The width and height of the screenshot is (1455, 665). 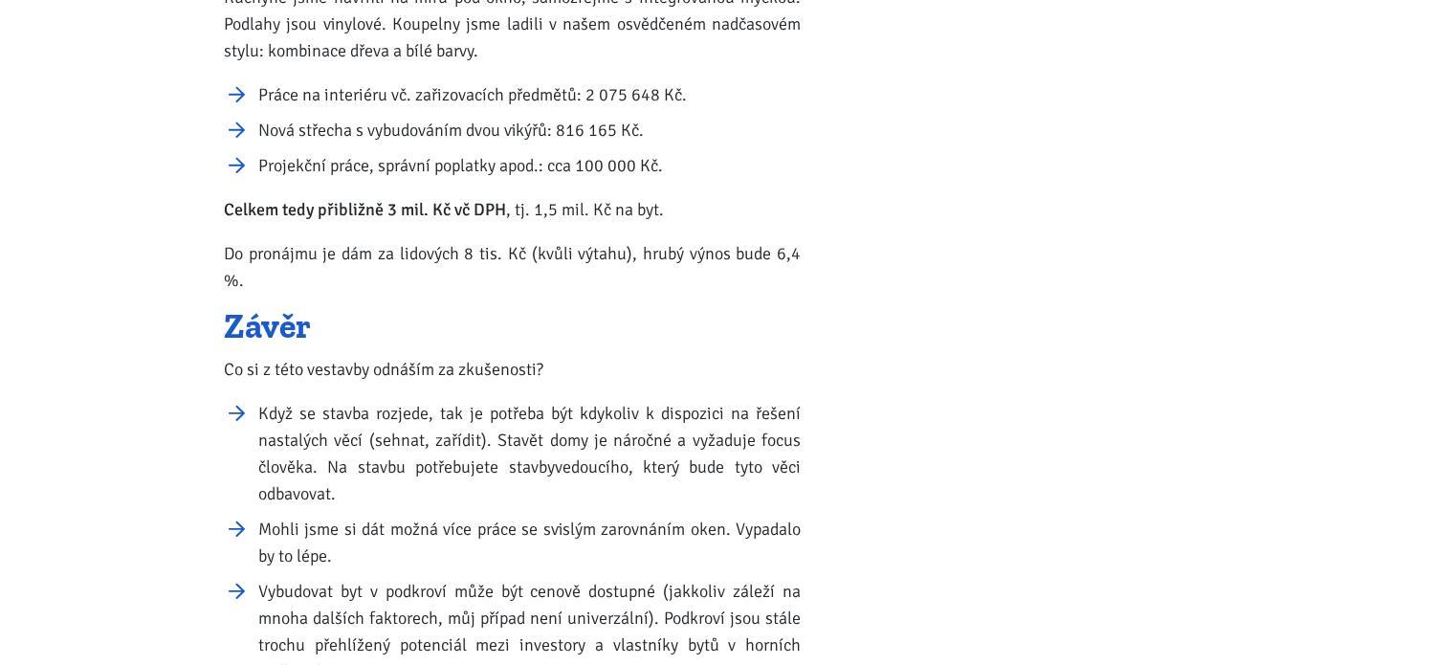 What do you see at coordinates (364, 209) in the screenshot?
I see `strong: Celkem tedy přibližně 3 mil. Kč vč DPH` at bounding box center [364, 209].